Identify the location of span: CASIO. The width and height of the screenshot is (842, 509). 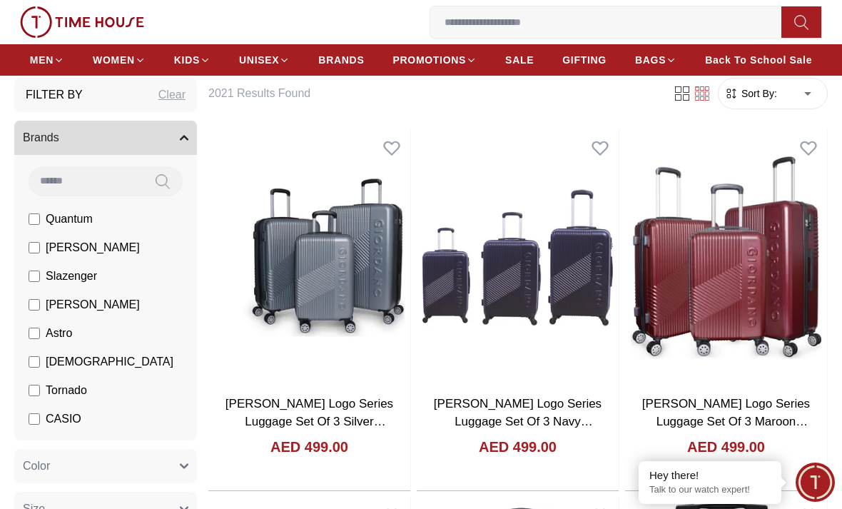
(63, 419).